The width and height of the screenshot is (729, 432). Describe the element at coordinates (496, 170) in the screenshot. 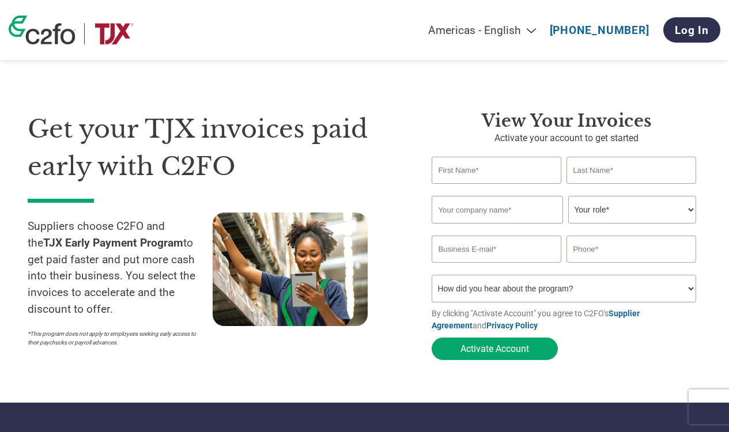

I see `input: First Name*` at that location.